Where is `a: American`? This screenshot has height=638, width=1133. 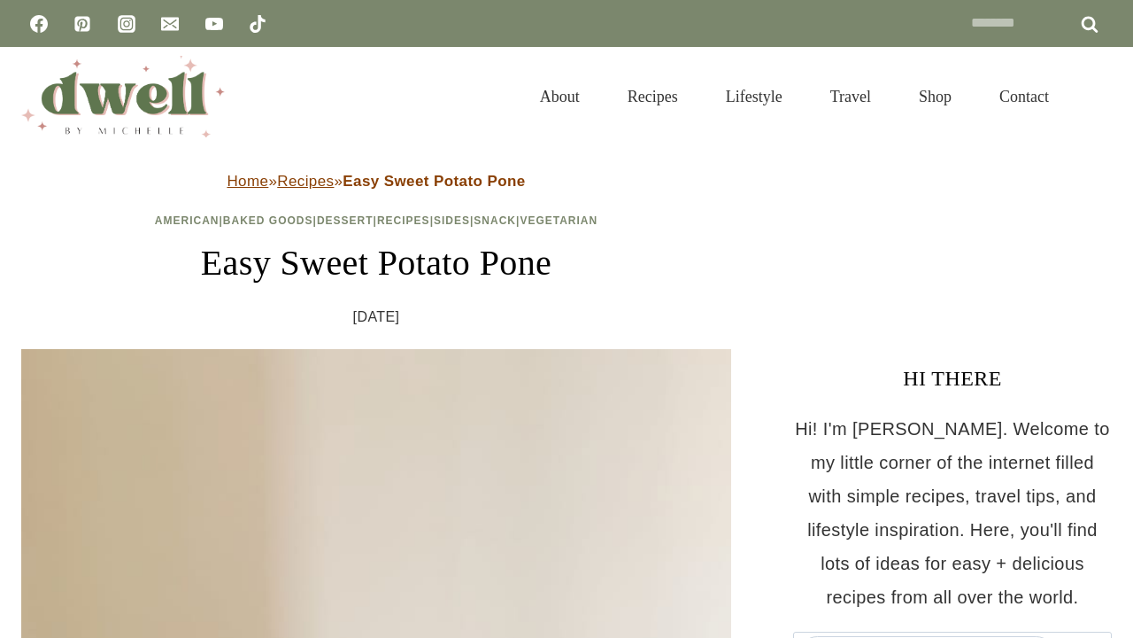
a: American is located at coordinates (187, 220).